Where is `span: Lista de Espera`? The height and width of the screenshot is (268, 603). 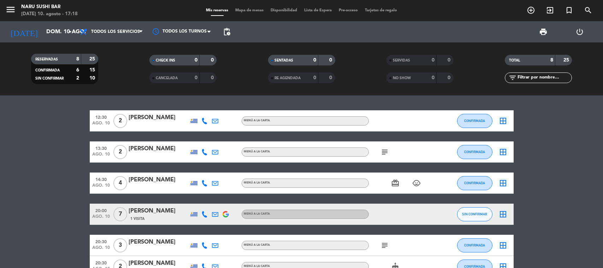
span: Lista de Espera is located at coordinates (318, 10).